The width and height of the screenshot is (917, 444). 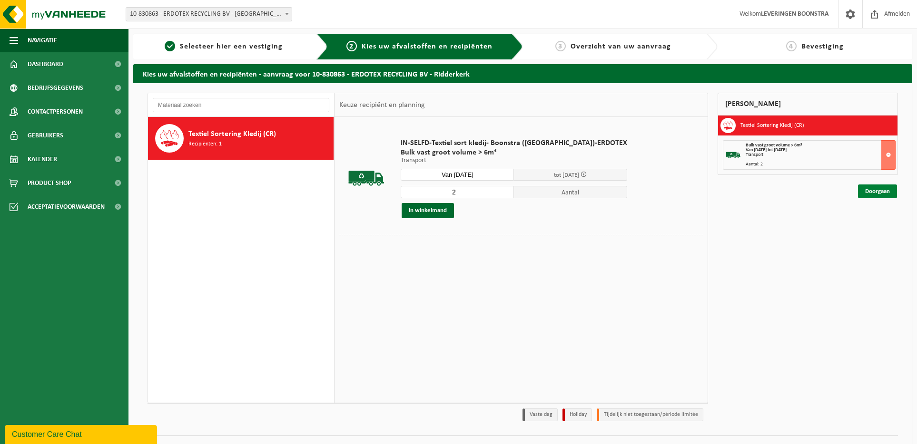 I want to click on span: Overzicht van uw aanvraag, so click(x=620, y=47).